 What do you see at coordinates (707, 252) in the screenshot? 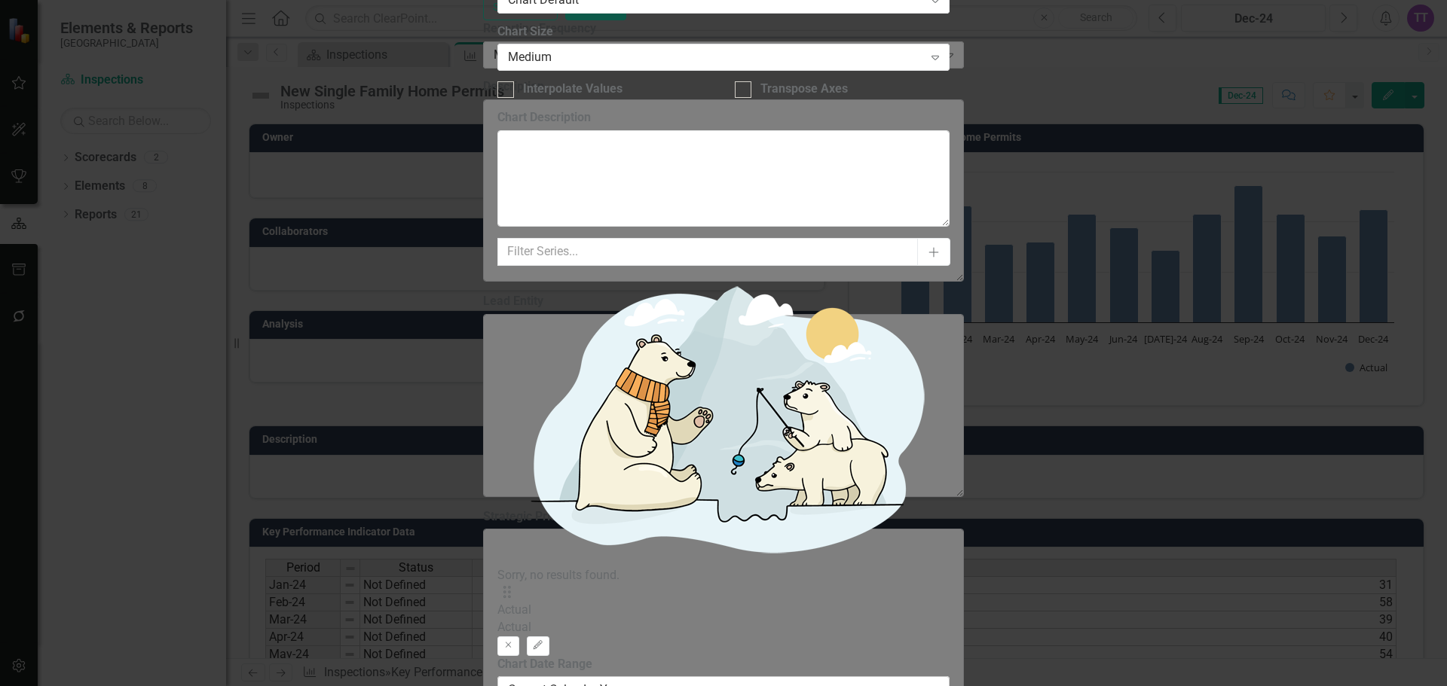
I see `input: Filter Series...` at bounding box center [707, 252].